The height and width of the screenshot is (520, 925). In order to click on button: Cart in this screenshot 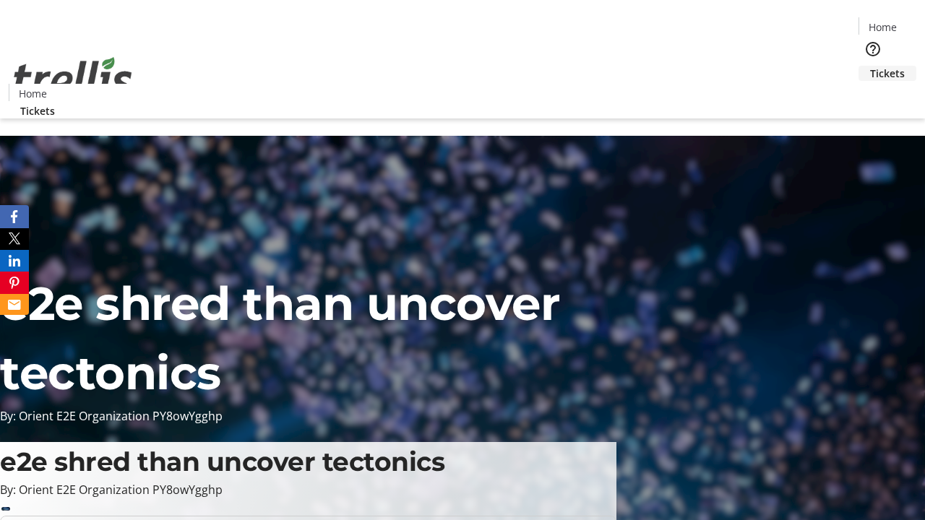, I will do `click(873, 95)`.